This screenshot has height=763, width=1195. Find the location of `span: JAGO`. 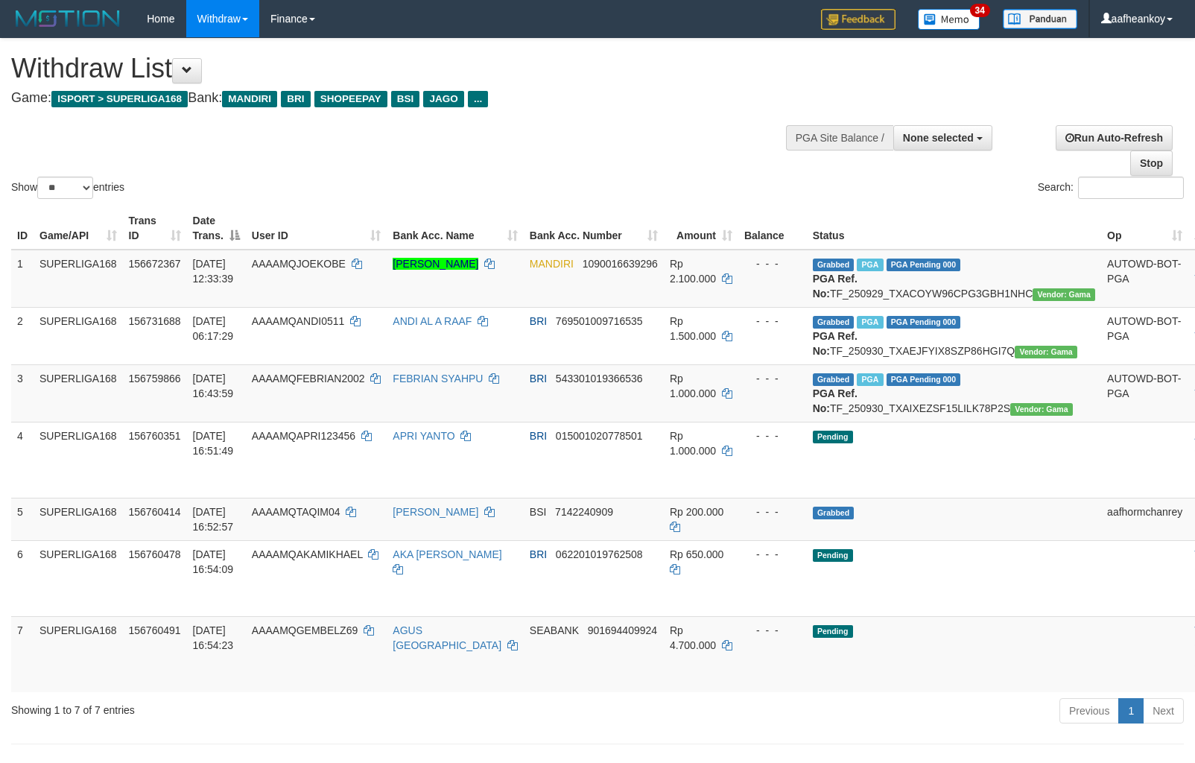

span: JAGO is located at coordinates (443, 99).